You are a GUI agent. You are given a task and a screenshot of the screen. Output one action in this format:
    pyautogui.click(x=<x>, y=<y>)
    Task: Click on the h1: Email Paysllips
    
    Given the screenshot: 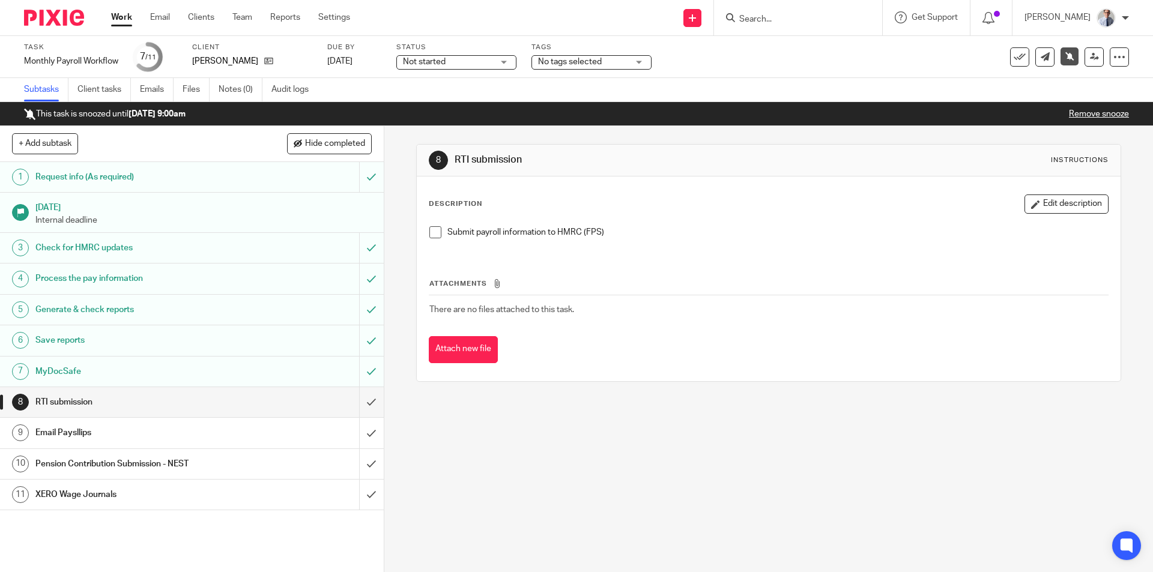 What is the action you would take?
    pyautogui.click(x=139, y=433)
    